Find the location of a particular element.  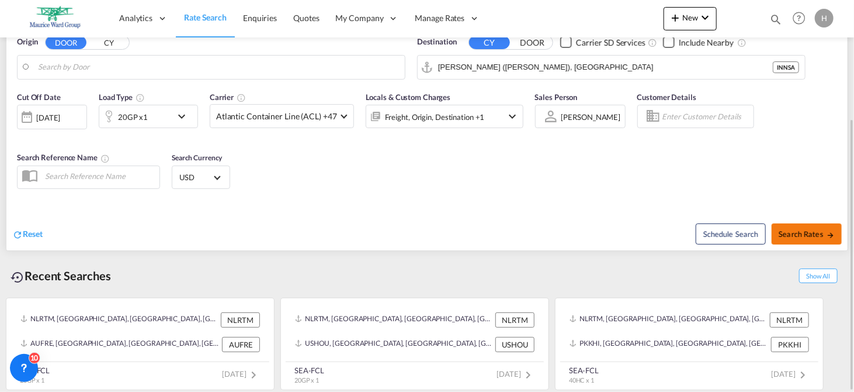

input: Search Reference Name is located at coordinates (99, 176).